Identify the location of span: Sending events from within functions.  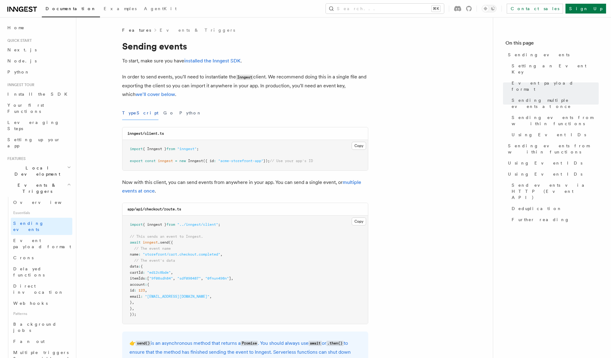
(553, 149).